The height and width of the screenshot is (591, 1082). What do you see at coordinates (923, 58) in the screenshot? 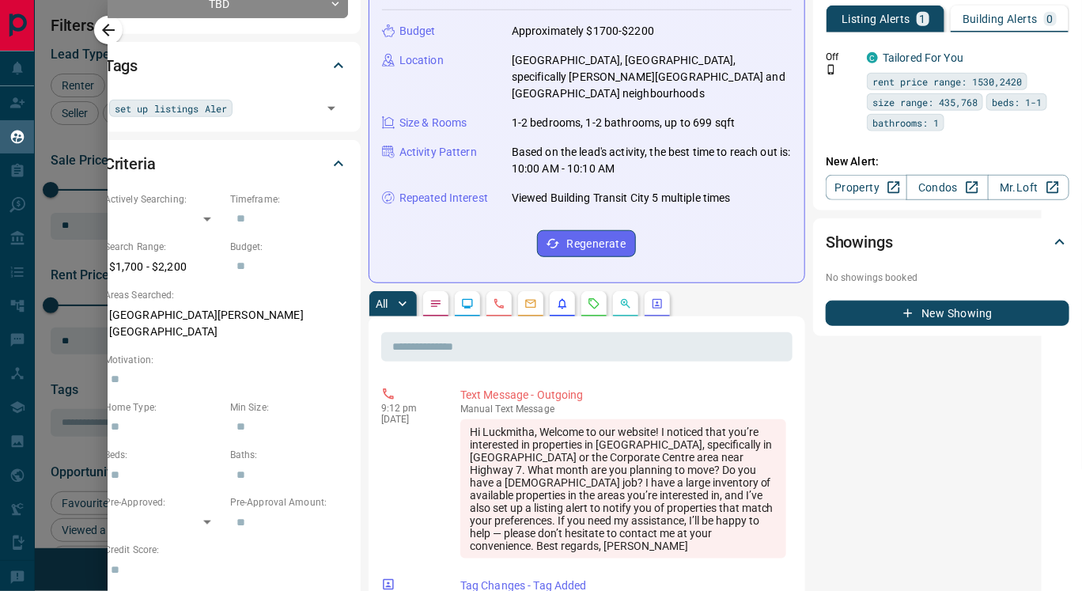
I see `a: Tailored For You` at bounding box center [923, 58].